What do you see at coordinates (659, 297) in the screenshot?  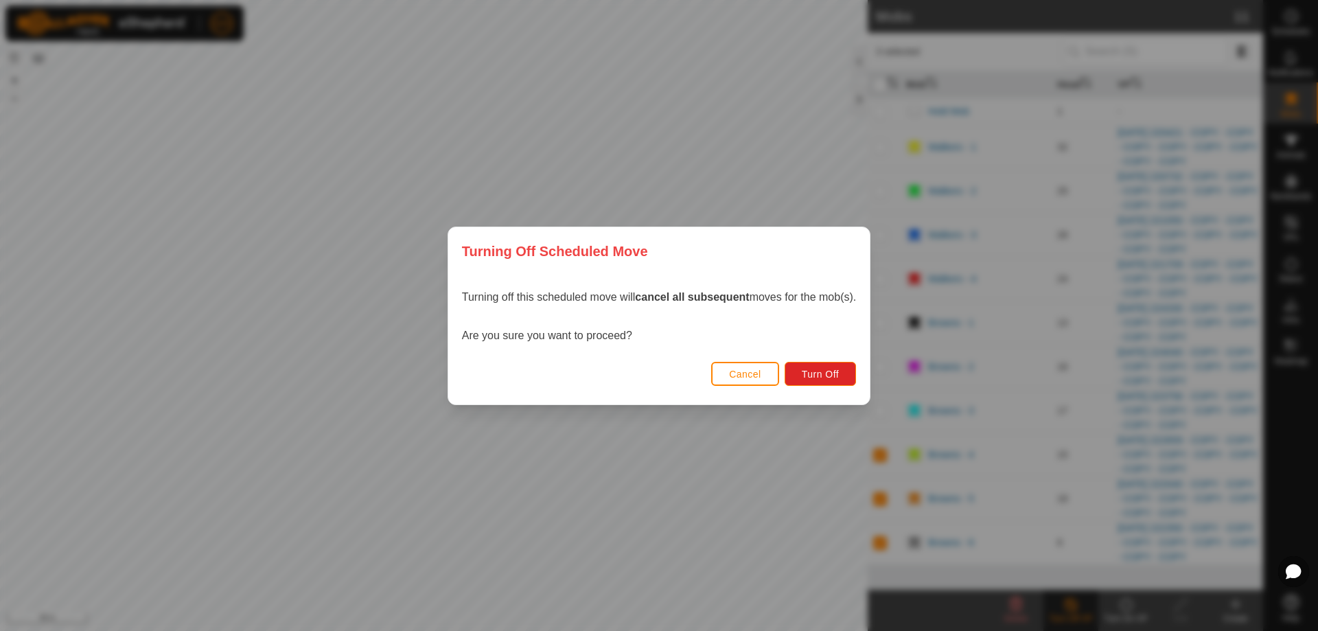 I see `p: Turning off this scheduled move will moves for the mob(s).` at bounding box center [659, 297].